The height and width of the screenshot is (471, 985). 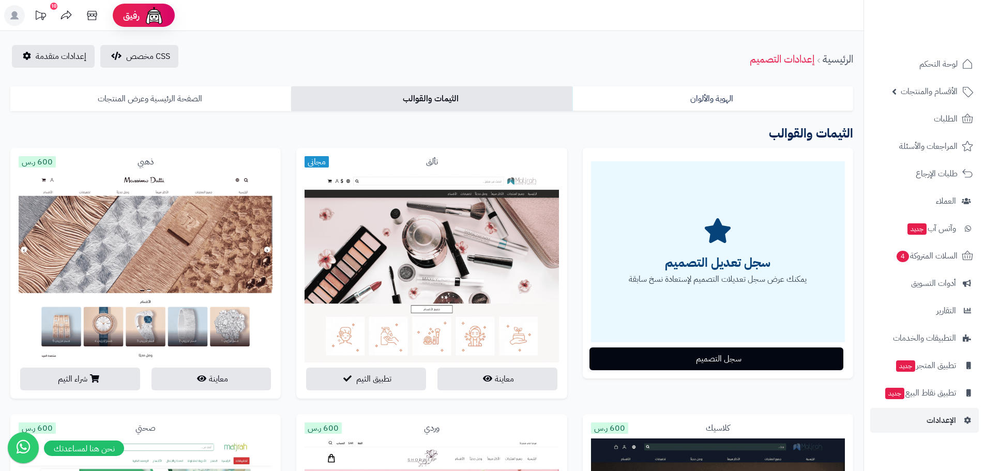 What do you see at coordinates (929, 92) in the screenshot?
I see `span: الأقسام والمنتجات` at bounding box center [929, 92].